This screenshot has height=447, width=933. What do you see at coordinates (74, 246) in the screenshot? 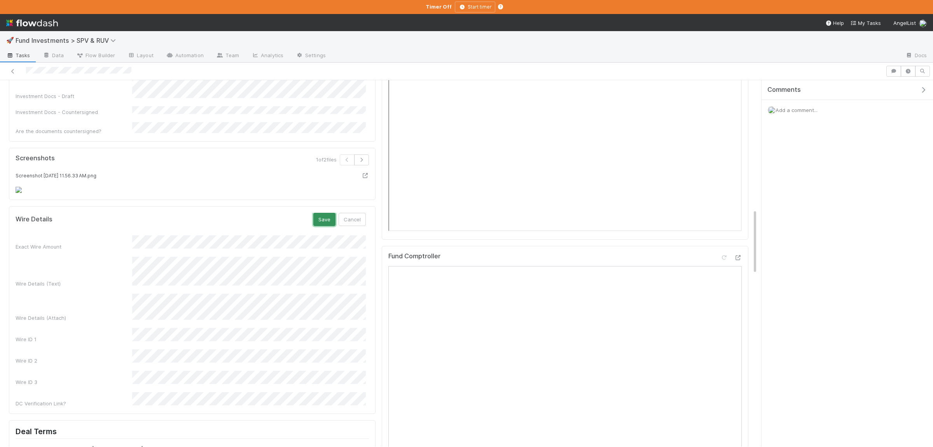
I see `div: Exact Wire Amount` at bounding box center [74, 246].